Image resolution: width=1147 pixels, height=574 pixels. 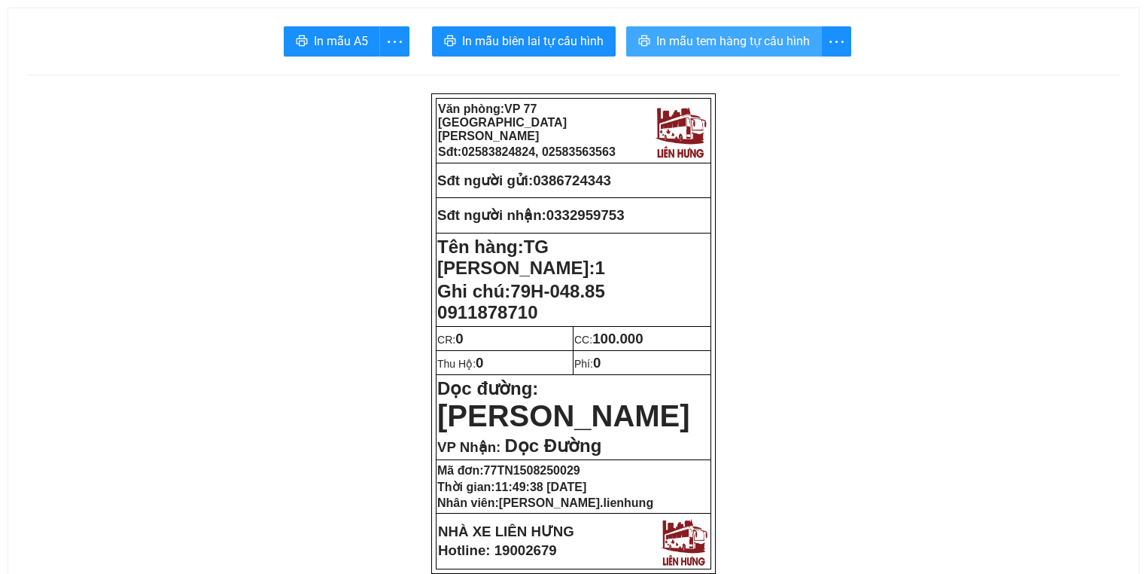 What do you see at coordinates (521, 301) in the screenshot?
I see `span: 79H-048.85 0911878710` at bounding box center [521, 301].